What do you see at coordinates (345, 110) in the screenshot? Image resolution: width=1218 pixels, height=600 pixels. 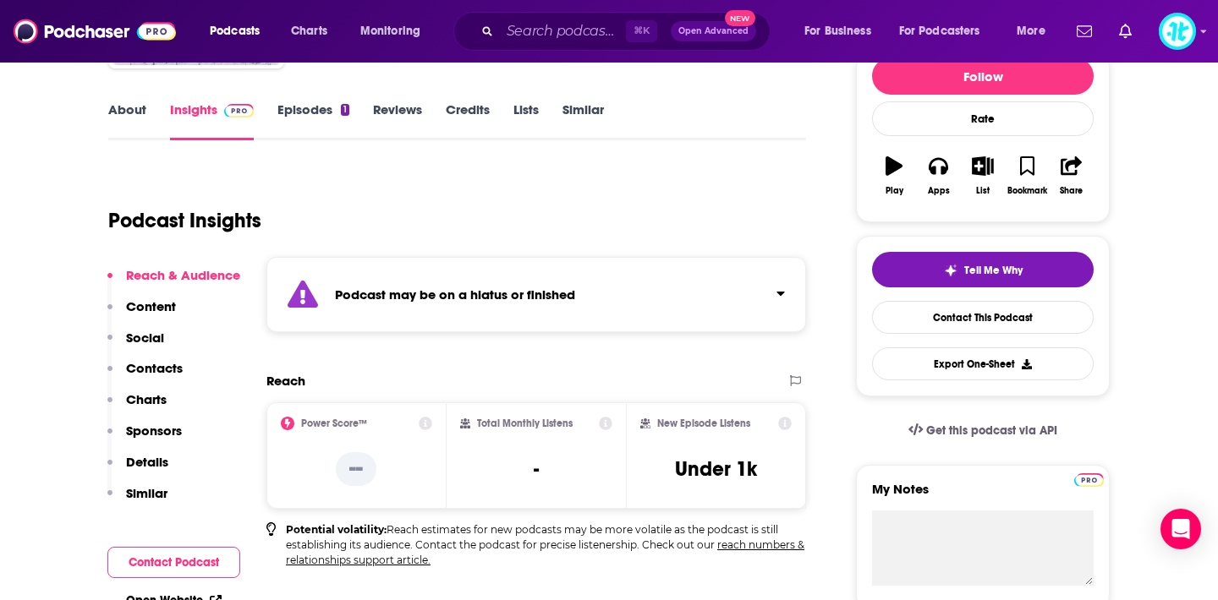 I see `div: 1` at bounding box center [345, 110].